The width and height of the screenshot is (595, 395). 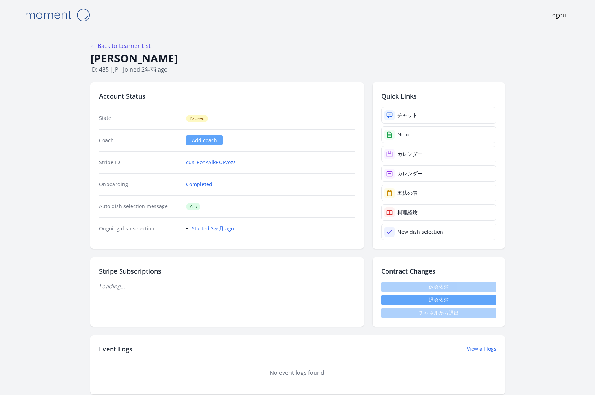 What do you see at coordinates (120, 46) in the screenshot?
I see `a: ← Back to Learner List` at bounding box center [120, 46].